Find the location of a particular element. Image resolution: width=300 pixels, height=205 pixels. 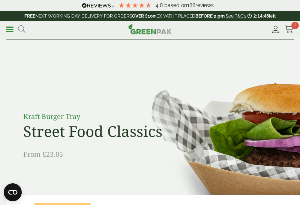

span: Based on is located at coordinates (175, 5).